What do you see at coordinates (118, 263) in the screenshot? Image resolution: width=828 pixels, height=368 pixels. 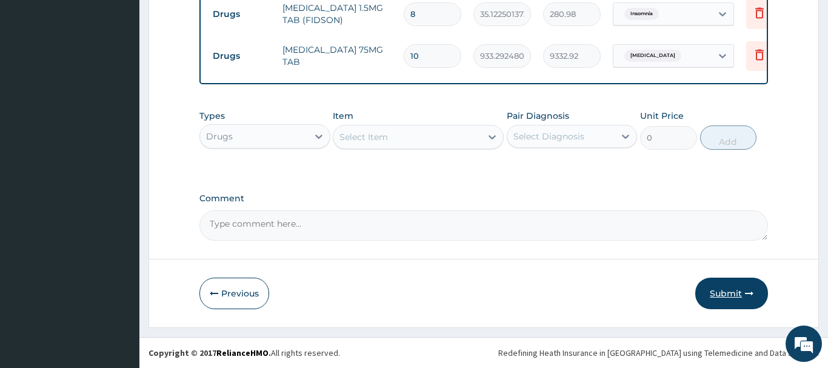 I see `textarea: Type your message and hit 'Enter'` at bounding box center [118, 263].